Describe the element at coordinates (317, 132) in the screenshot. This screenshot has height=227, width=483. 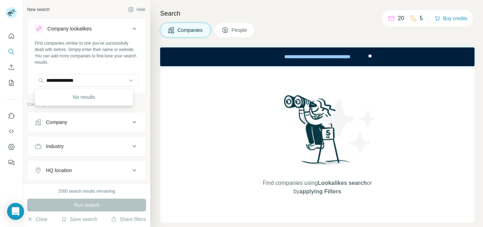
I see `img: Surfe Illustration - Woman searching with binoculars` at that location.